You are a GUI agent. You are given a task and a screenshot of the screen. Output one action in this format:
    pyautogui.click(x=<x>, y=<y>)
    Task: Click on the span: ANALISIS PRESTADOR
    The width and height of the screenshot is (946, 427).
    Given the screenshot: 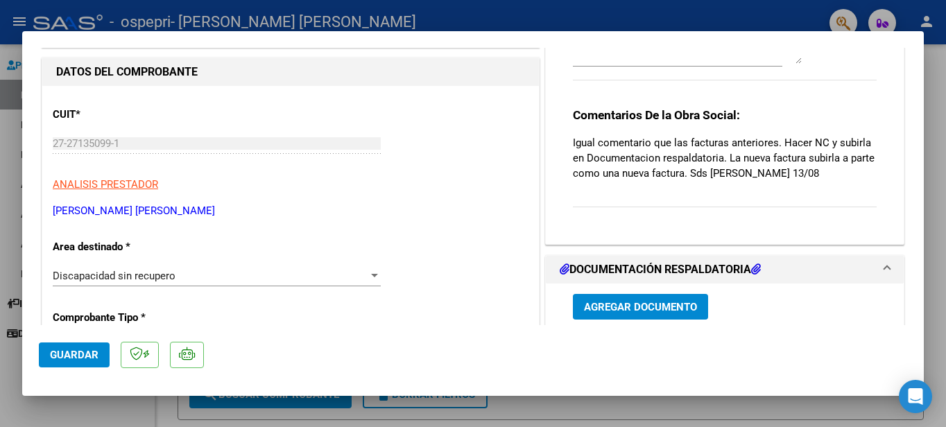 What is the action you would take?
    pyautogui.click(x=105, y=185)
    